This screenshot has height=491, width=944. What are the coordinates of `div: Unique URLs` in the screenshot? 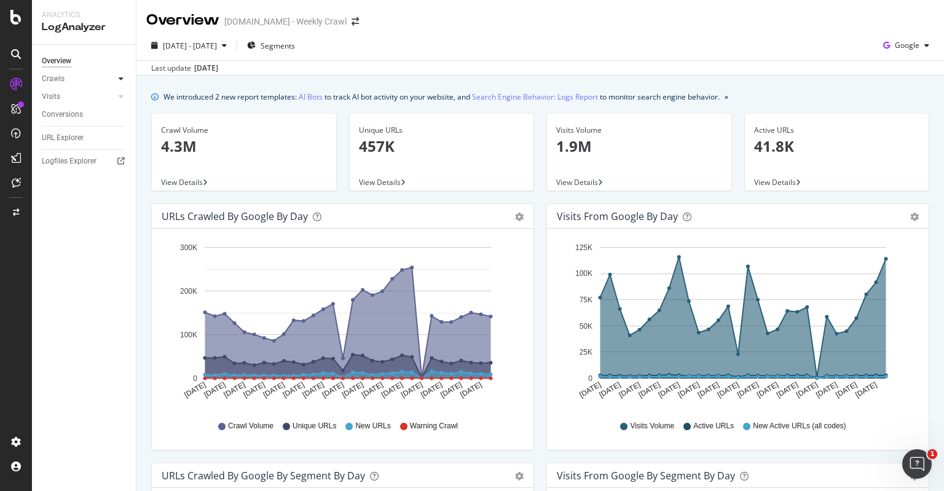 It's located at (442, 130).